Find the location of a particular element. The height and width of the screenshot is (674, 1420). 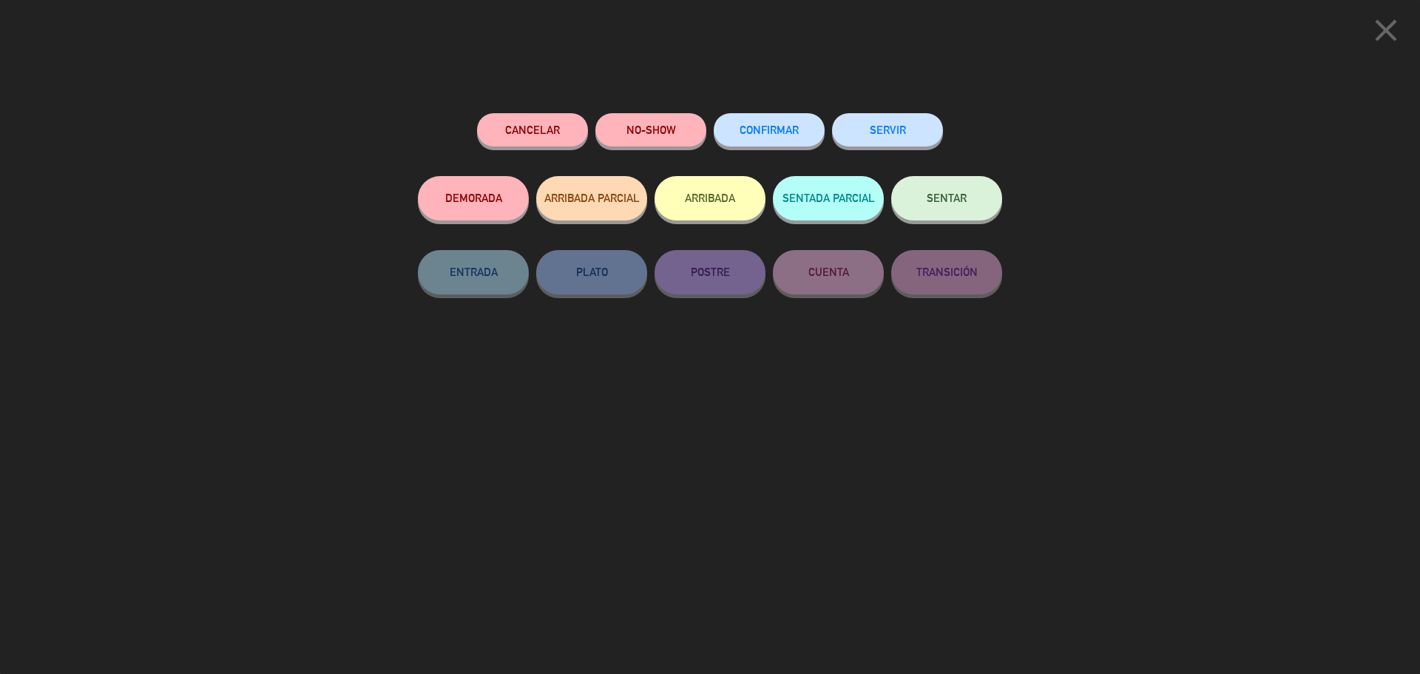

button: ARRIBADA is located at coordinates (710, 198).